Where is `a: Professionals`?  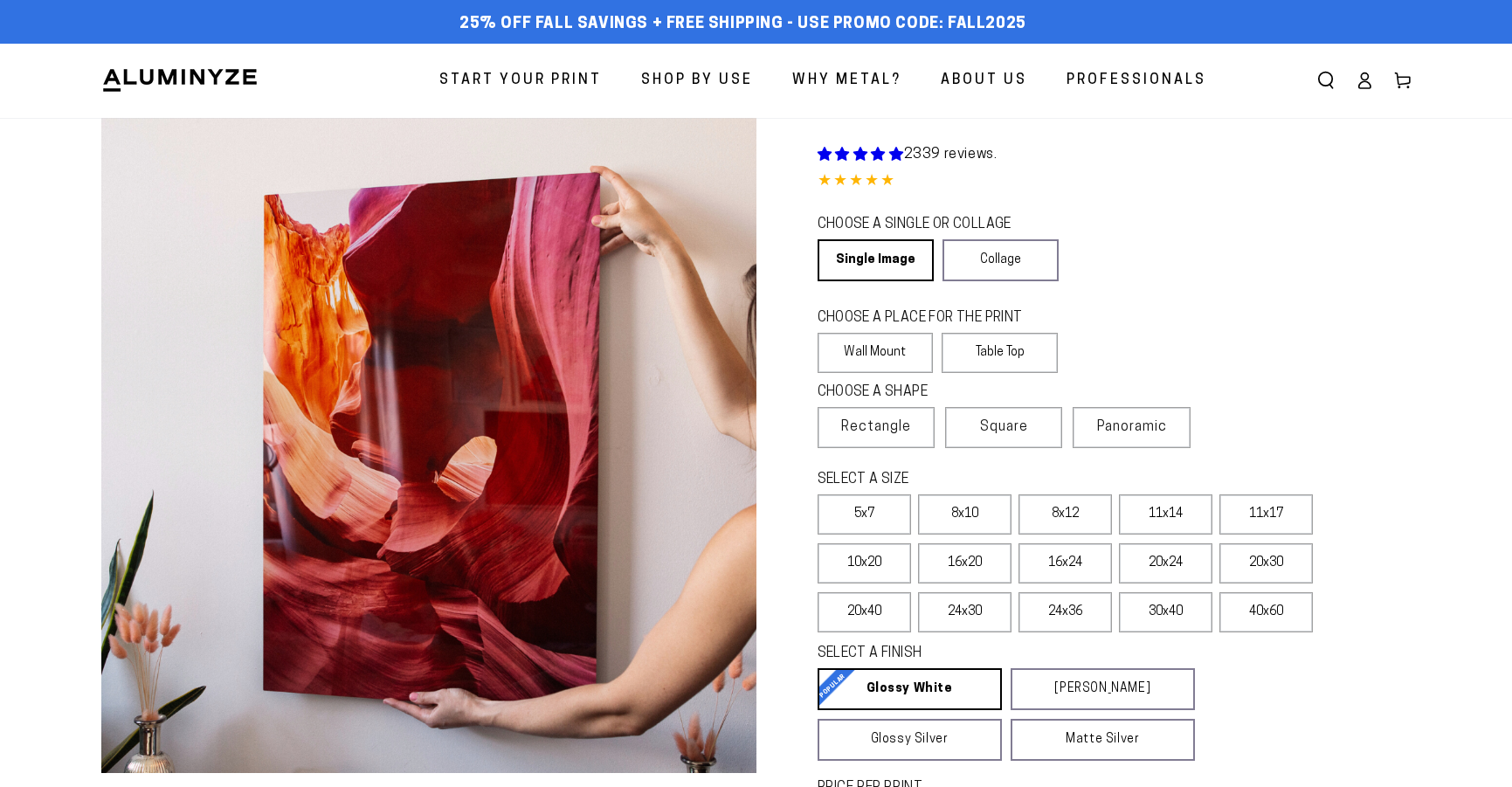 a: Professionals is located at coordinates (1136, 81).